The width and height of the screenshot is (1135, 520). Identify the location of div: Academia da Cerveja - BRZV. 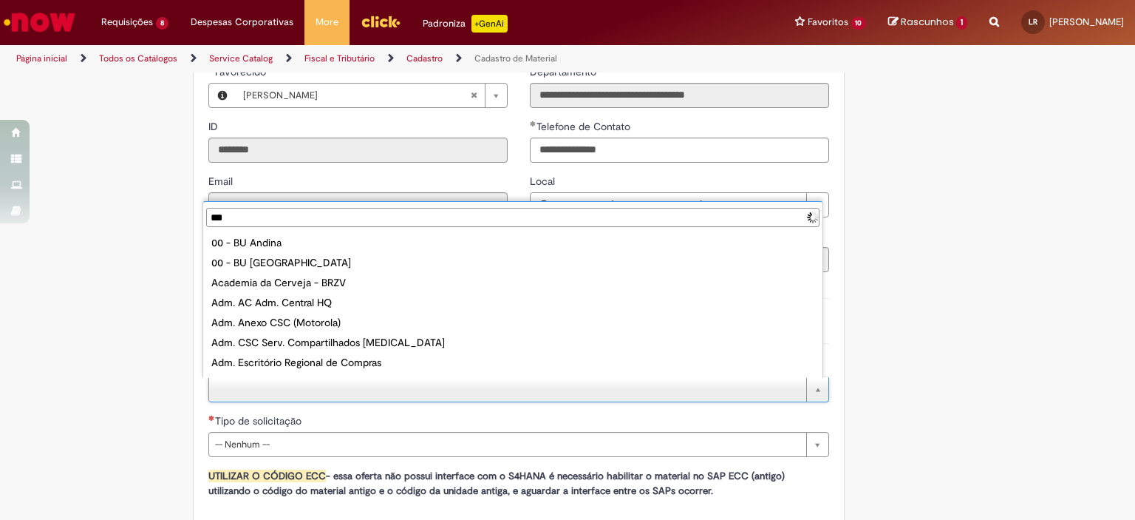
(513, 282).